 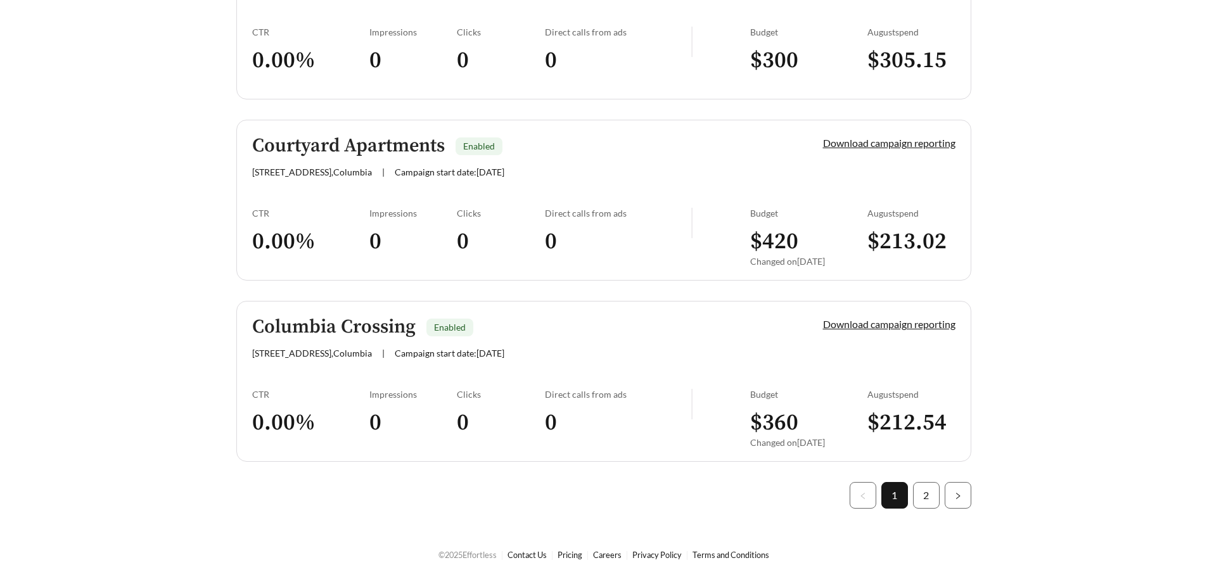 I want to click on span: right, so click(x=958, y=496).